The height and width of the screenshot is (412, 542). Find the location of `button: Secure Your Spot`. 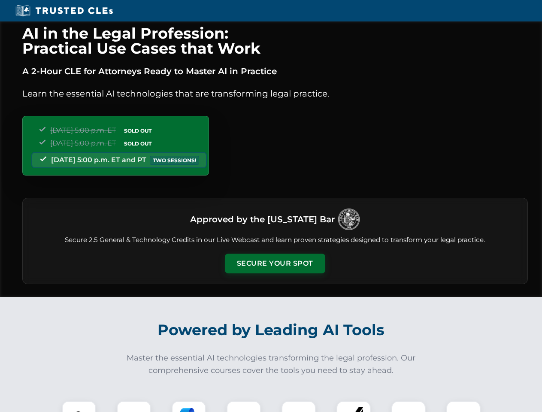

button: Secure Your Spot is located at coordinates (275, 264).